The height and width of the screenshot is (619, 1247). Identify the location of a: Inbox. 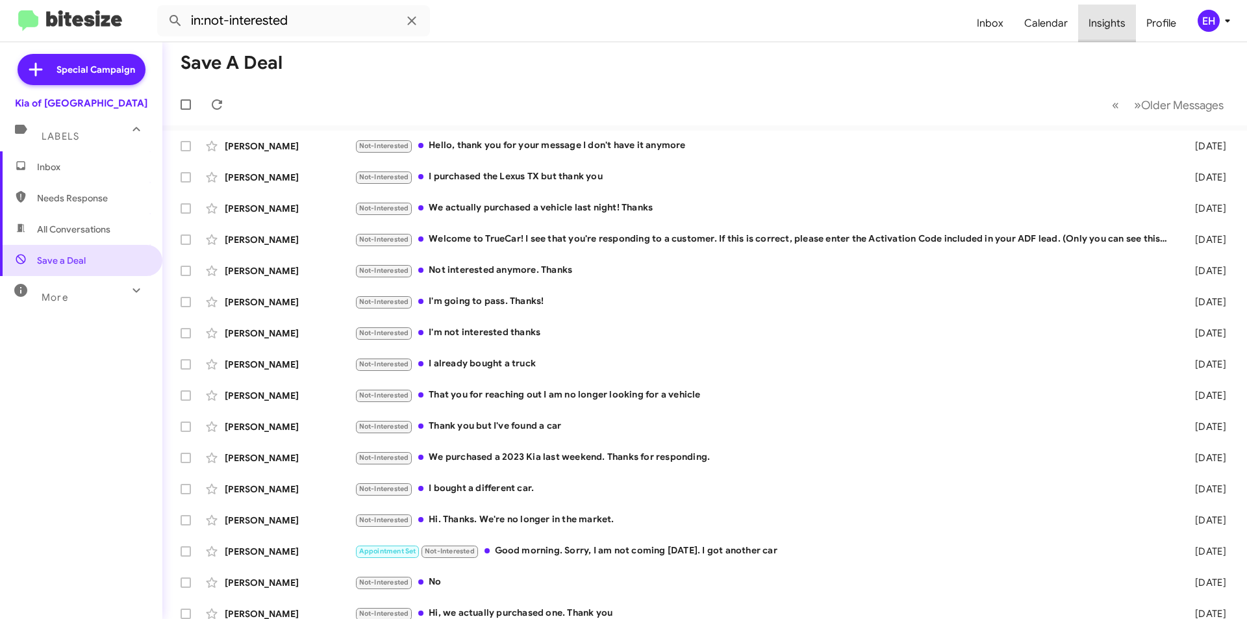
(990, 23).